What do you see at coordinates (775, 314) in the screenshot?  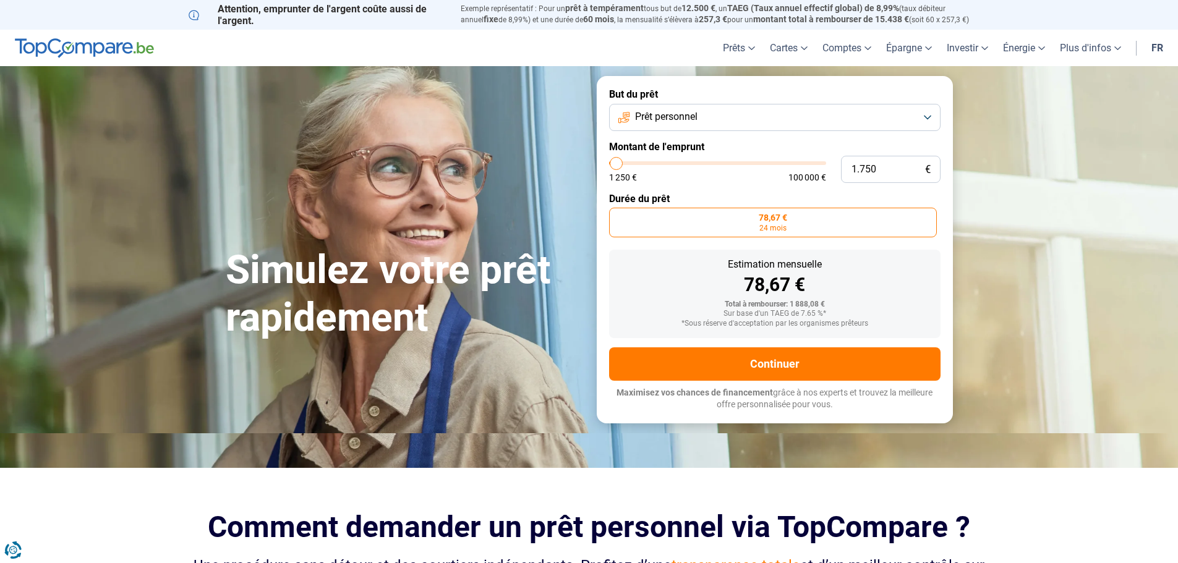 I see `div: Sur base d'un TAEG de 7.65 %*` at bounding box center [775, 314].